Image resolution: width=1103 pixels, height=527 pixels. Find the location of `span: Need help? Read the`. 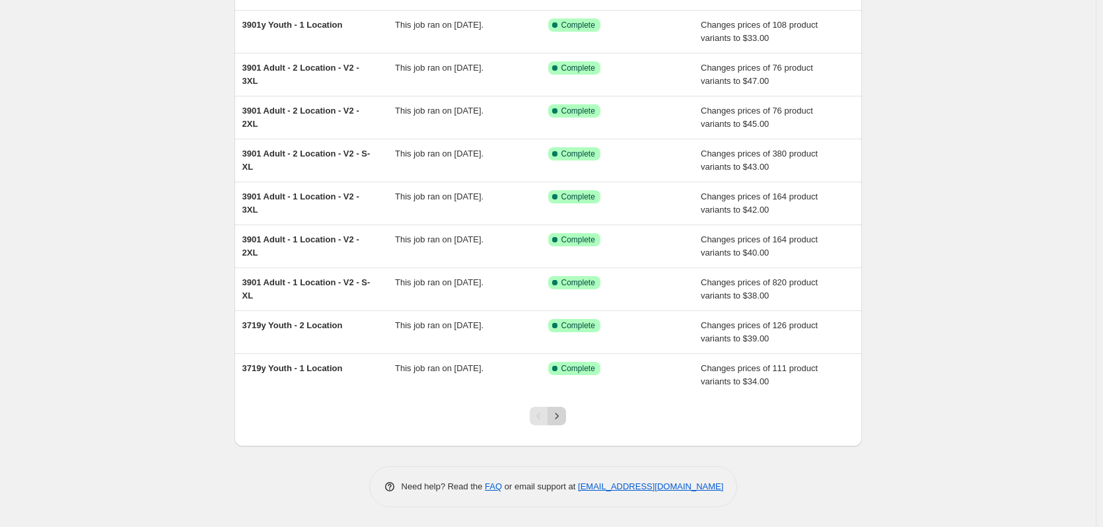

span: Need help? Read the is located at coordinates (443, 486).